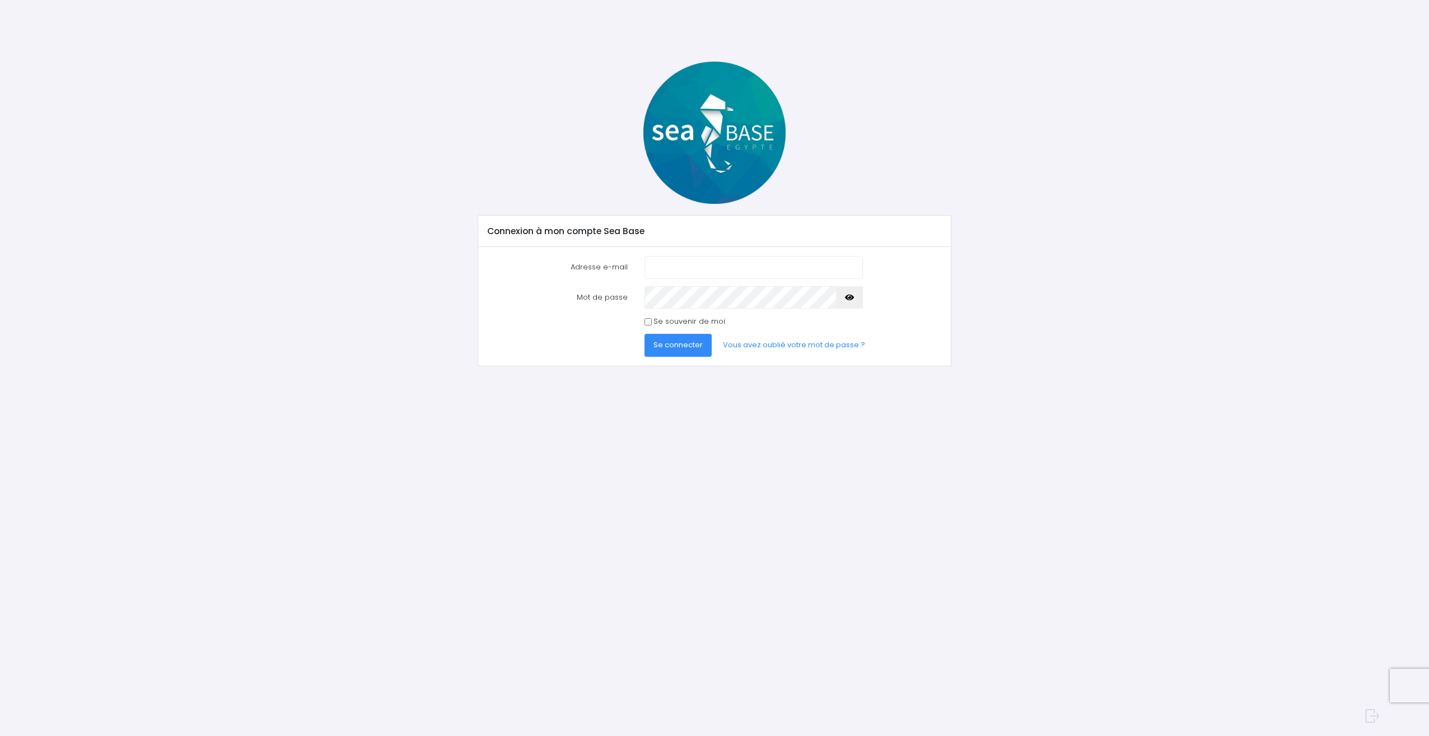  I want to click on label: Mot de passe, so click(558, 297).